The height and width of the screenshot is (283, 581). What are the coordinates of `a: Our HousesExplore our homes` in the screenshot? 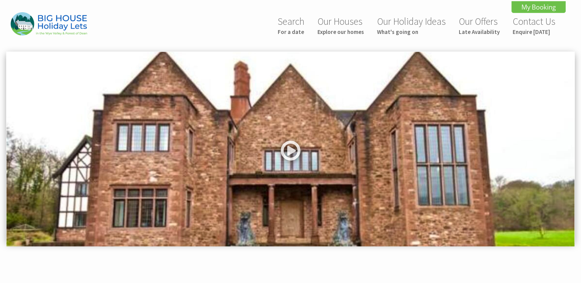 It's located at (340, 25).